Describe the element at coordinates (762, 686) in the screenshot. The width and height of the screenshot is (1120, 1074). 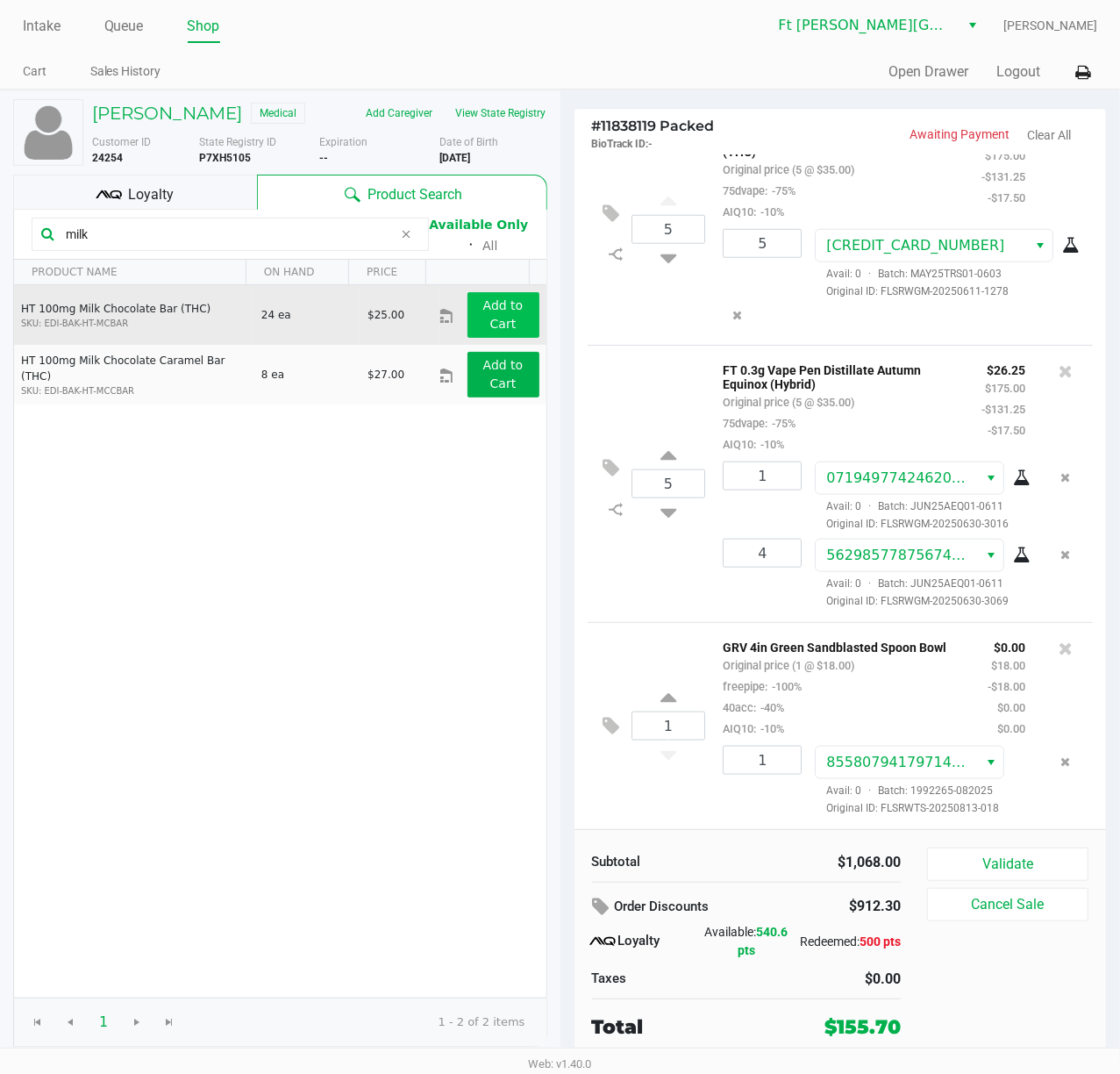
I see `small: freepipe:` at that location.